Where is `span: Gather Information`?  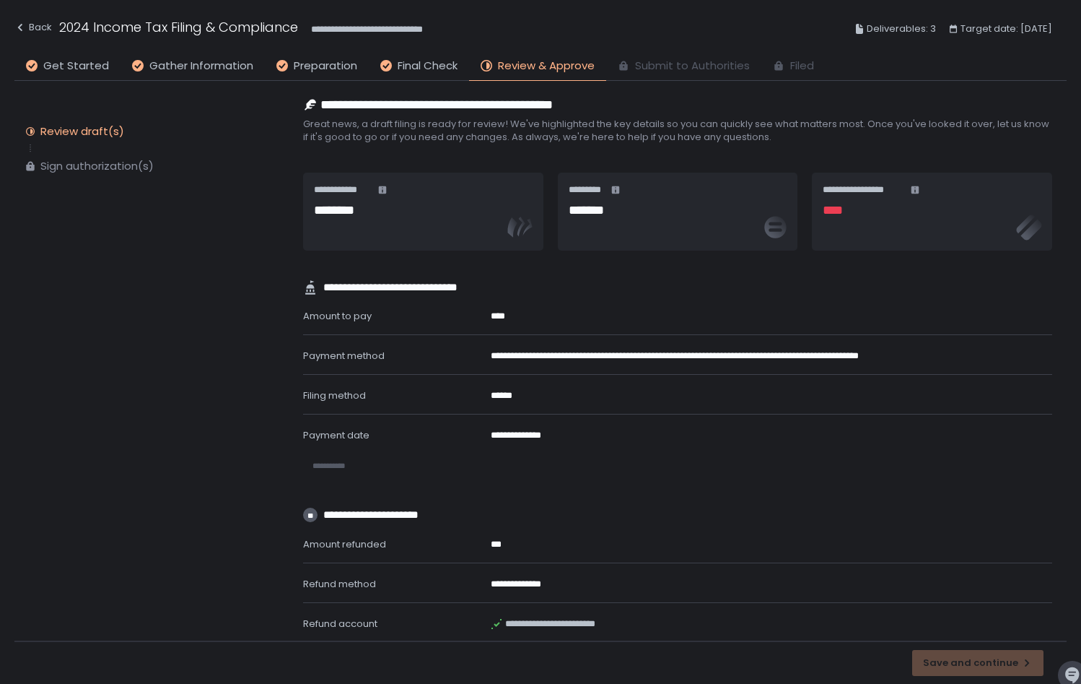 span: Gather Information is located at coordinates (201, 66).